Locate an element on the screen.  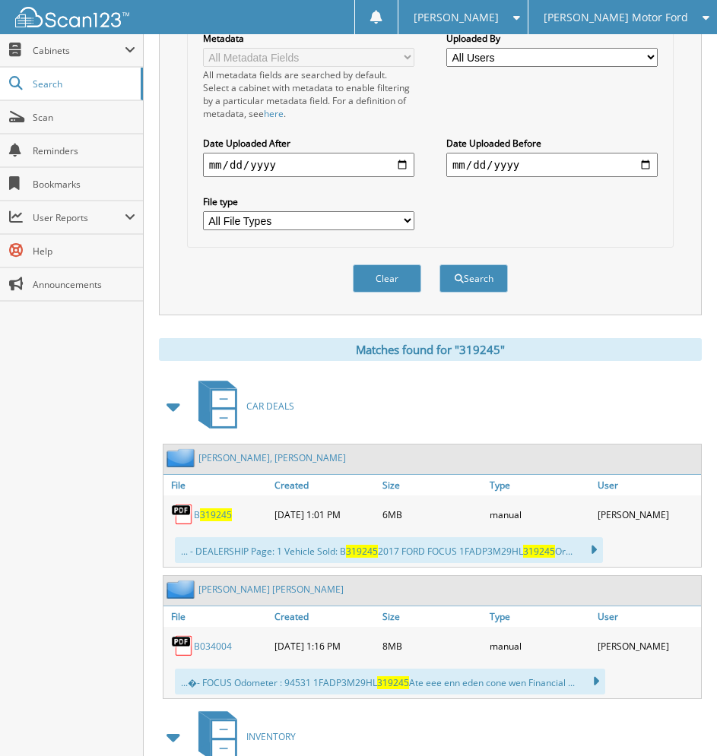
span: Help is located at coordinates (84, 251).